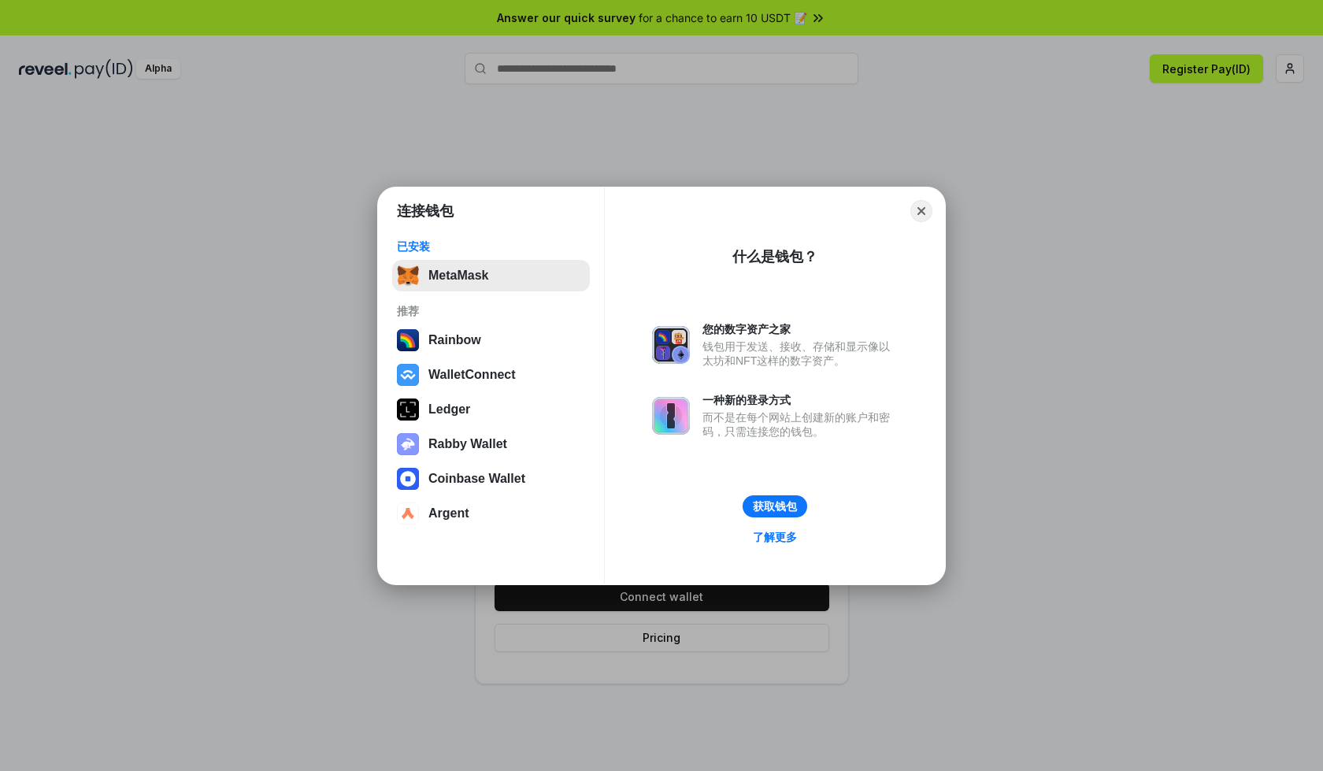 The height and width of the screenshot is (771, 1323). I want to click on button: Rabby Wallet, so click(491, 444).